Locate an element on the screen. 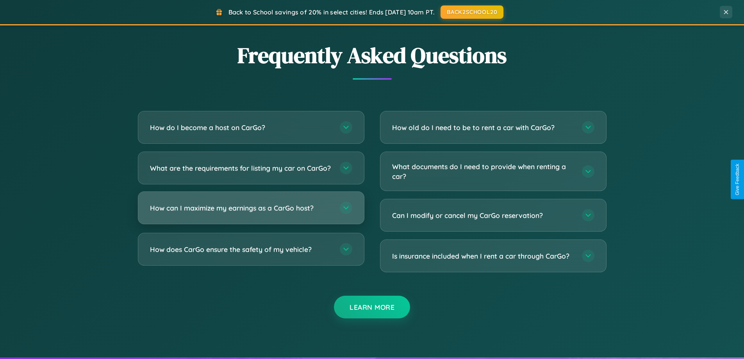 Image resolution: width=744 pixels, height=359 pixels. h3: How old do I need to be to rent a car with CarGo? is located at coordinates (483, 127).